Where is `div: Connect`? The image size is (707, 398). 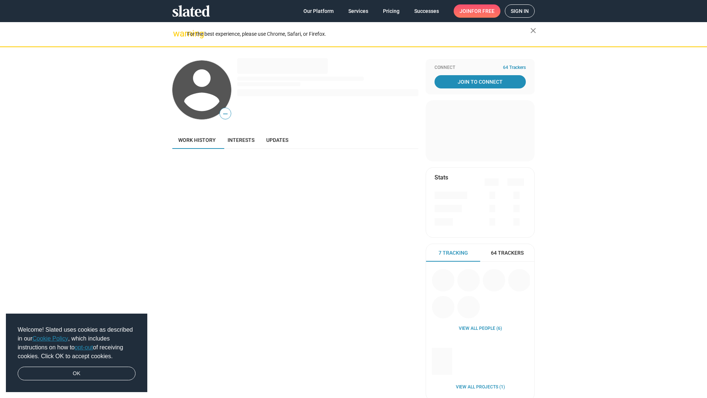 div: Connect is located at coordinates (480, 68).